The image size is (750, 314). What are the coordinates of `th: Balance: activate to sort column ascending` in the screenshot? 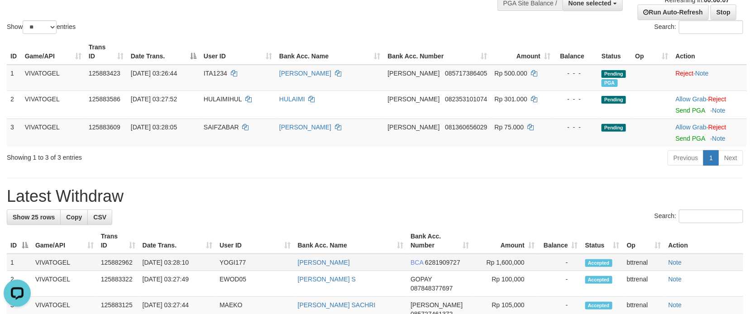 It's located at (560, 241).